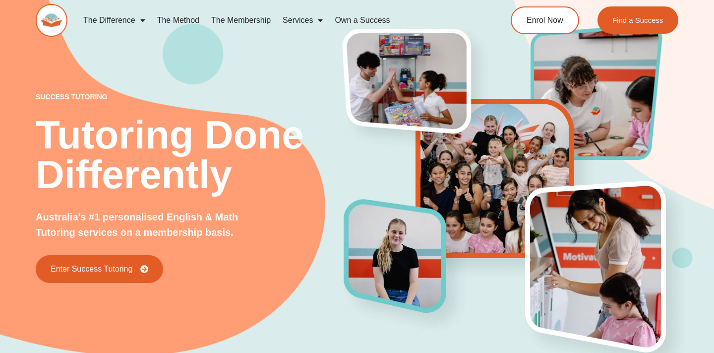 This screenshot has width=714, height=353. What do you see at coordinates (99, 269) in the screenshot?
I see `a: Enter Success Tutoring` at bounding box center [99, 269].